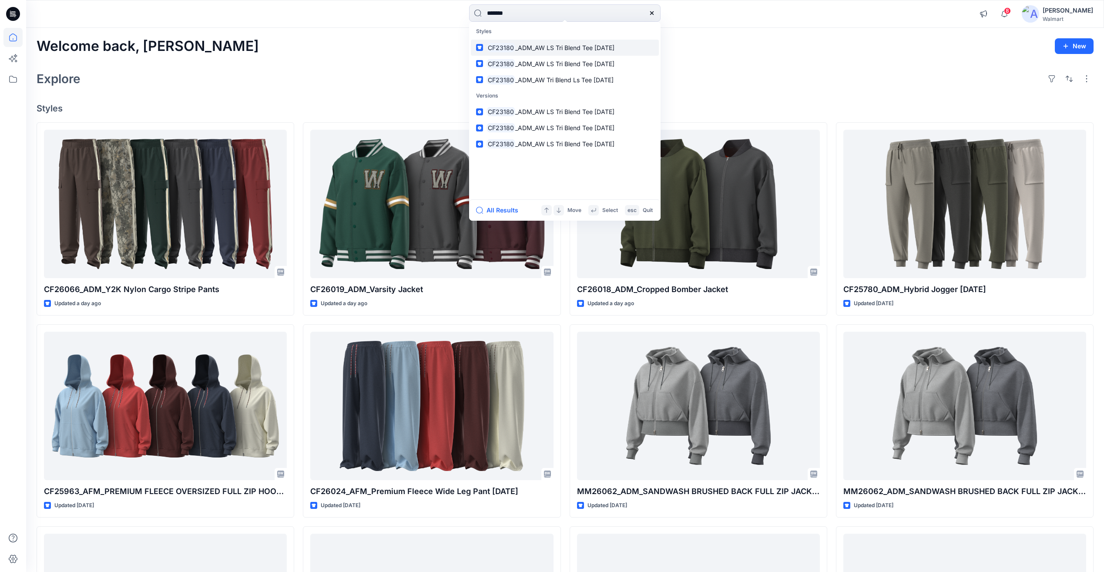 This screenshot has width=1104, height=572. What do you see at coordinates (165, 405) in the screenshot?
I see `a: CF25963_AFM_PREMIUM FLEECE OVERSIZED FULL ZIP HOODIE` at bounding box center [165, 405].